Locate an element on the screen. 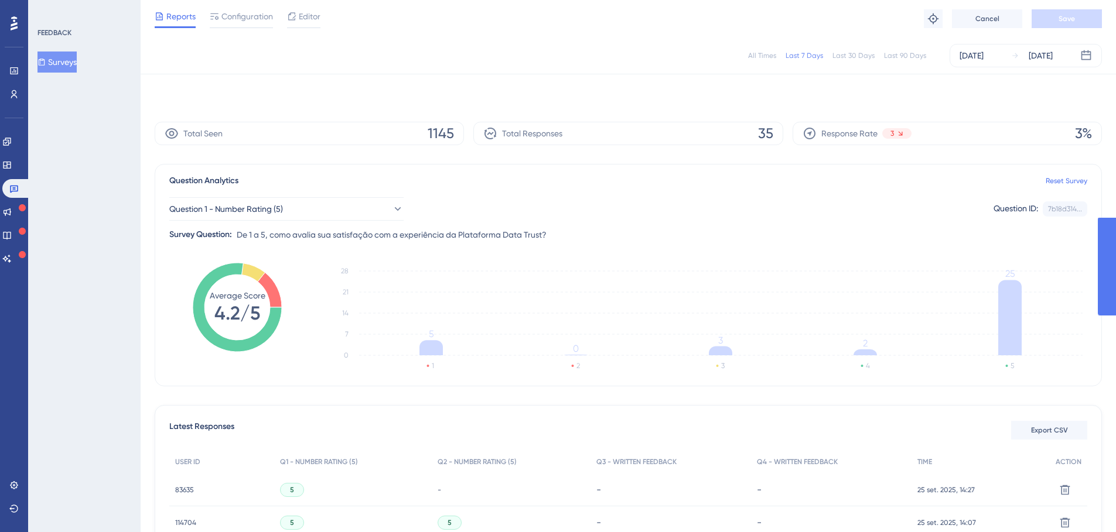 Image resolution: width=1116 pixels, height=532 pixels. tspan: 7 is located at coordinates (347, 334).